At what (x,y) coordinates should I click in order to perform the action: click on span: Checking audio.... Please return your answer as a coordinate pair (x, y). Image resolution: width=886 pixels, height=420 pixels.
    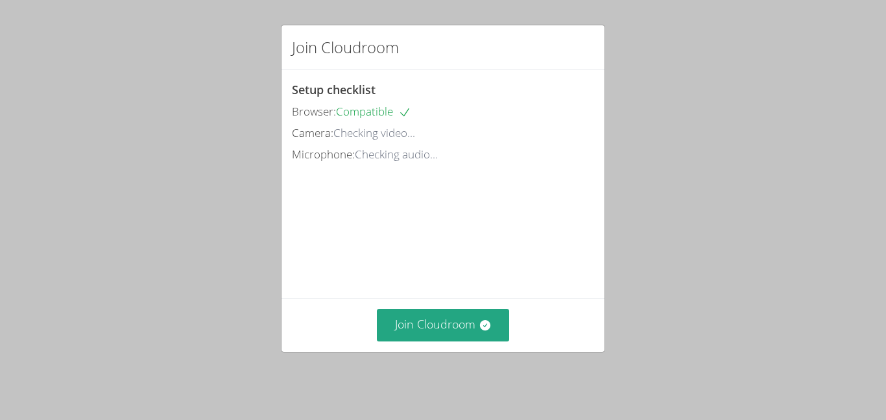
    Looking at the image, I should click on (396, 154).